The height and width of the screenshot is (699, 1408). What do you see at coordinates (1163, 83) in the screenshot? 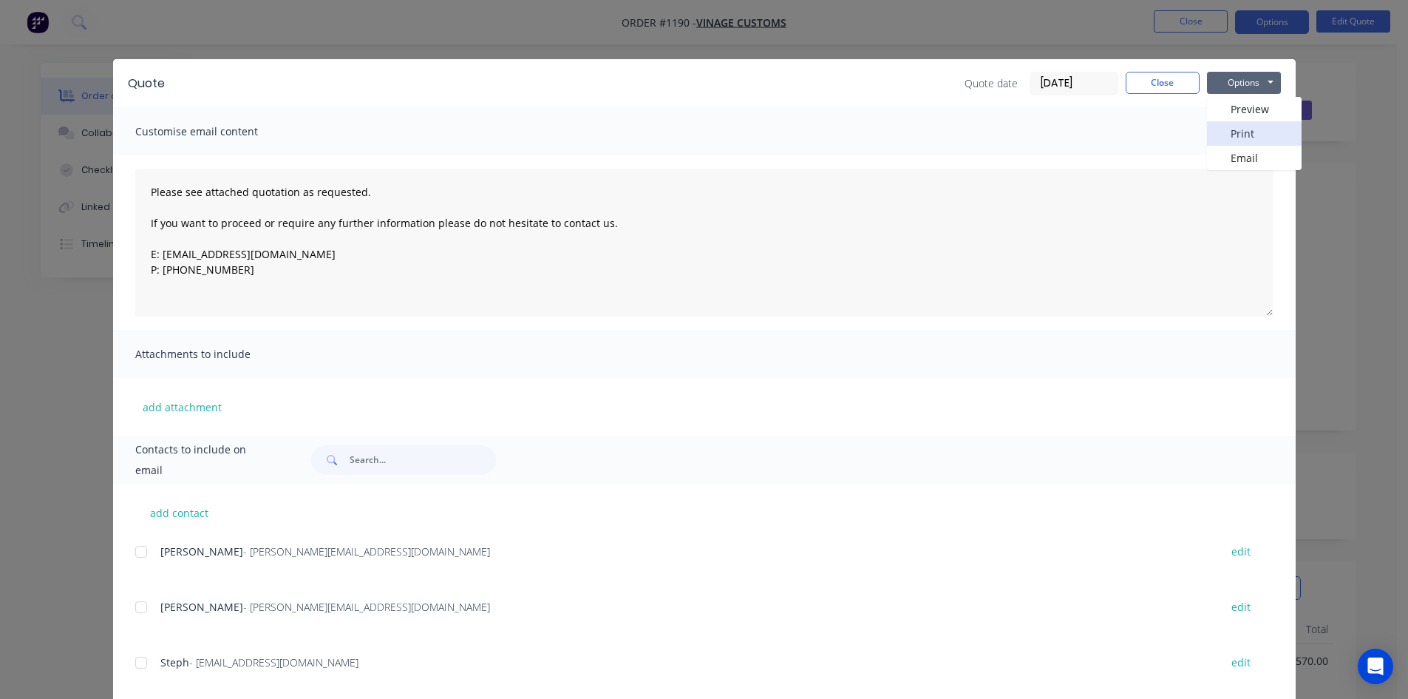
I see `button: Close` at bounding box center [1163, 83].